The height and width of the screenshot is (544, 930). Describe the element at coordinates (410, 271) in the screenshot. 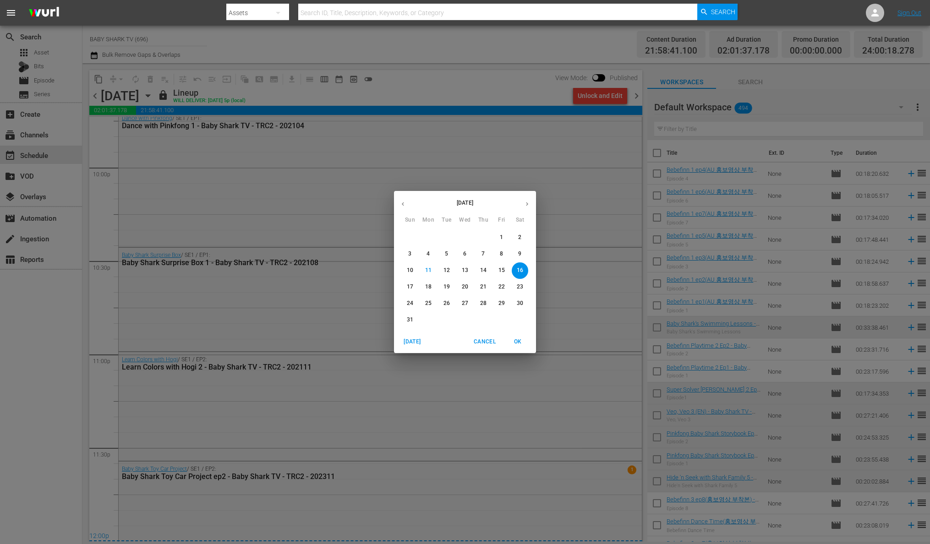

I see `button: 10` at that location.